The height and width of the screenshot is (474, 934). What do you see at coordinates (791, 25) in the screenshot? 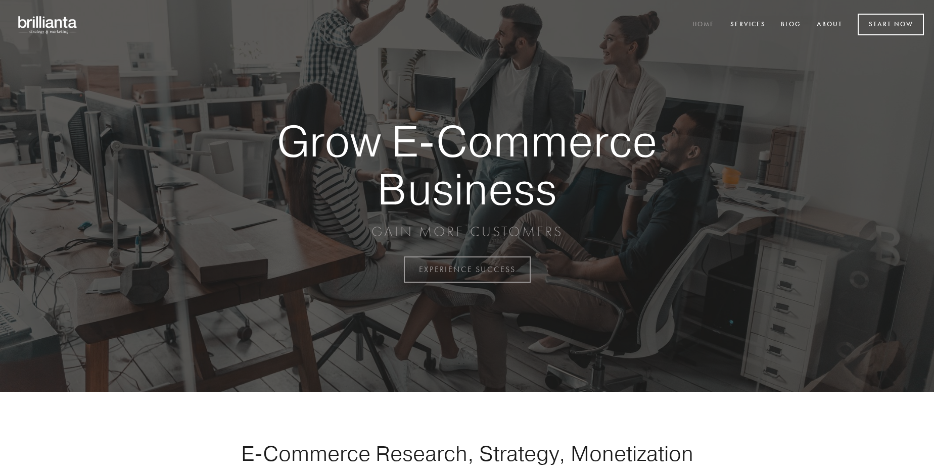
I see `a: Blog` at bounding box center [791, 25].